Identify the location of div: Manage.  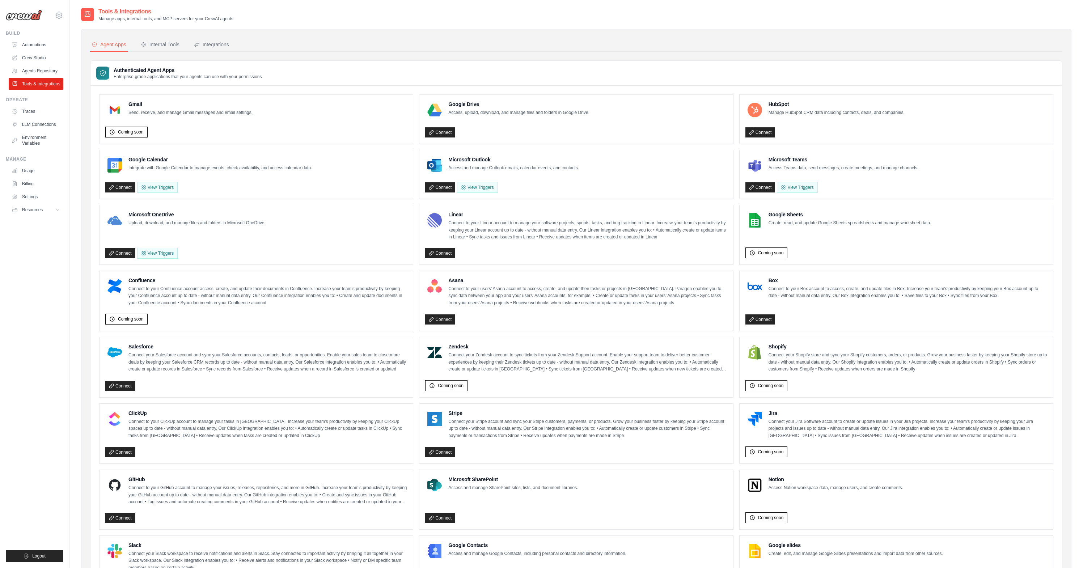
(34, 159).